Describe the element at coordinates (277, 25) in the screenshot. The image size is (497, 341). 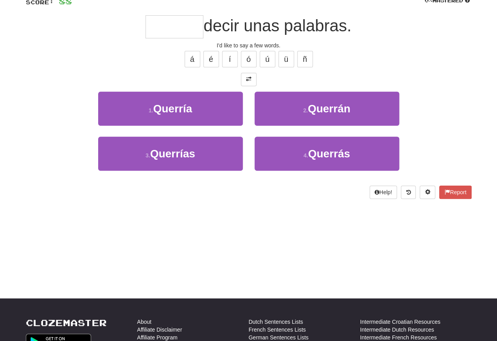
I see `span: decir unas palabras.` at that location.